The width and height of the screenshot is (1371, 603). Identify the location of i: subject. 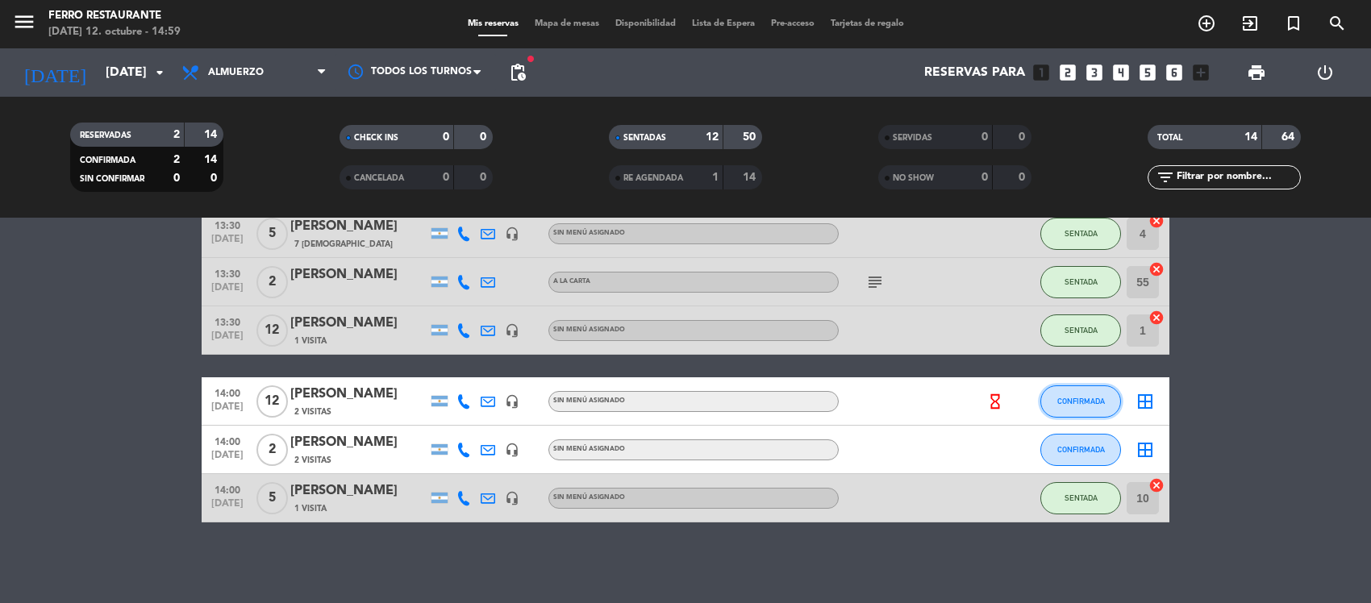
(875, 282).